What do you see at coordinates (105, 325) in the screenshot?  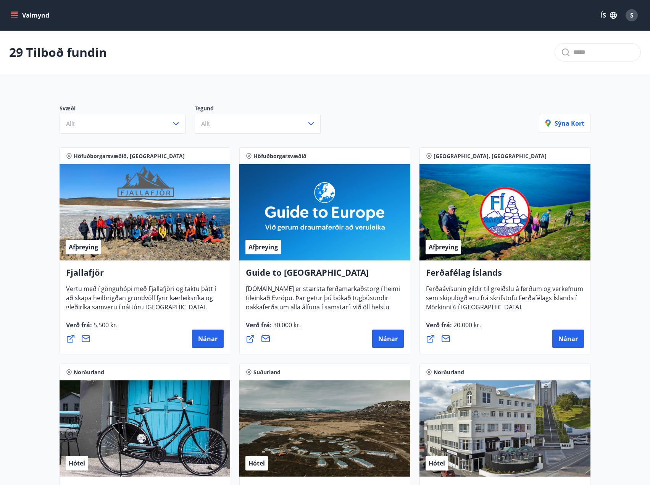 I see `span: 5.500 kr.` at bounding box center [105, 325].